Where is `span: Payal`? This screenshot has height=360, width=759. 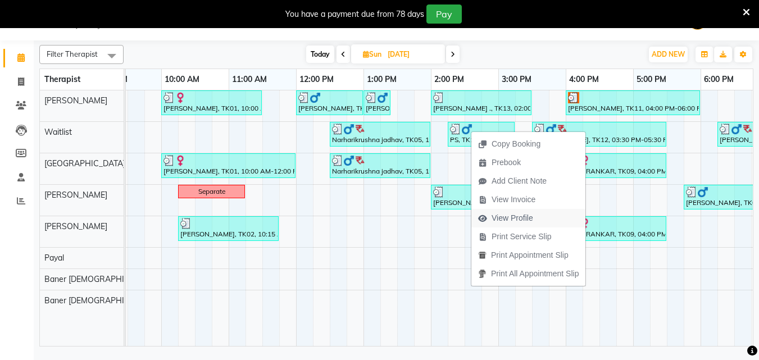
span: Payal is located at coordinates (54, 258).